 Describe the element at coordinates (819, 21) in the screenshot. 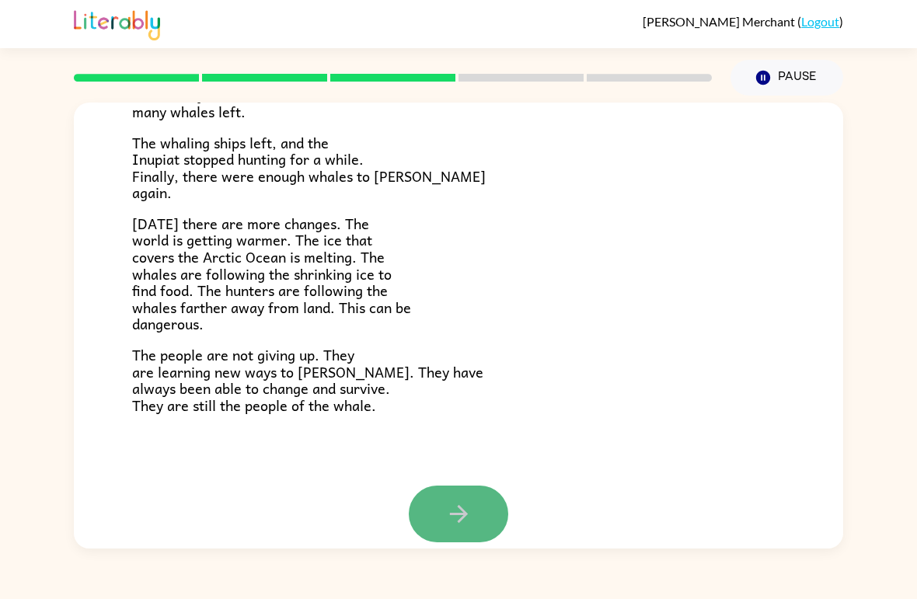

I see `a: Logout` at that location.